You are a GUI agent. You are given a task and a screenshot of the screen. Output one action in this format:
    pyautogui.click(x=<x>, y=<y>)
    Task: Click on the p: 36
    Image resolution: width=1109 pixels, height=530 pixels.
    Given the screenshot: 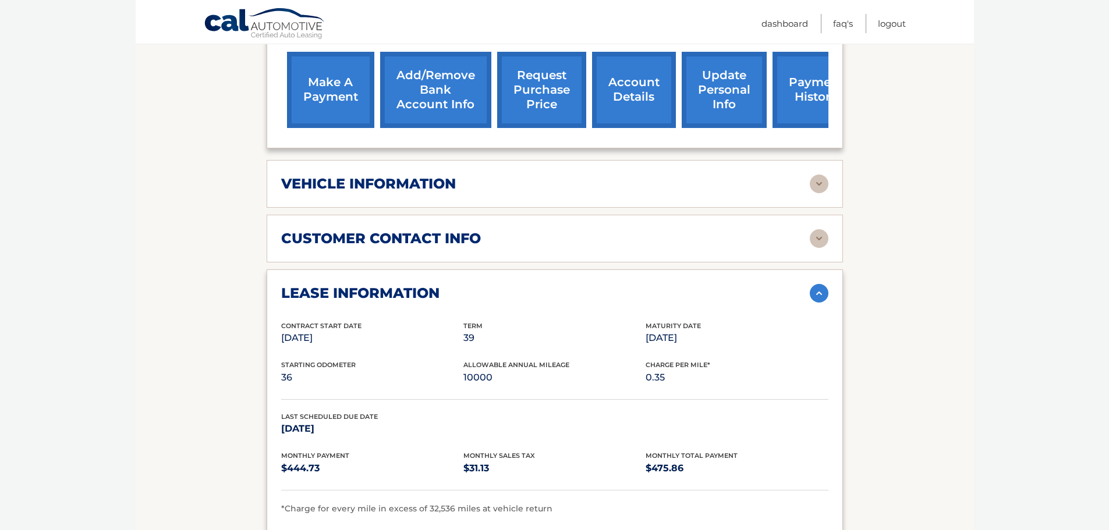 What is the action you would take?
    pyautogui.click(x=372, y=378)
    